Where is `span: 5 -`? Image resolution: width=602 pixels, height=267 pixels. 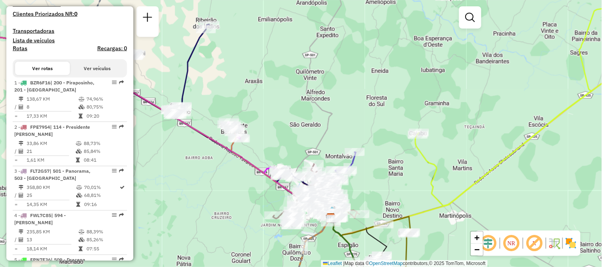 span: 5 - is located at coordinates (50, 260).